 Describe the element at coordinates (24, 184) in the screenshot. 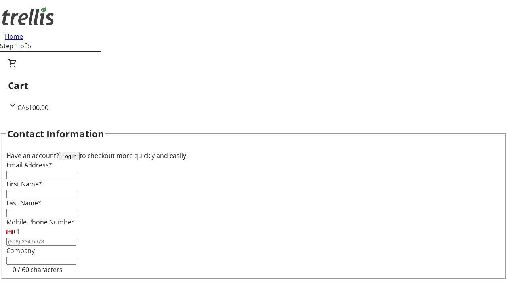

I see `label: First Name*` at that location.